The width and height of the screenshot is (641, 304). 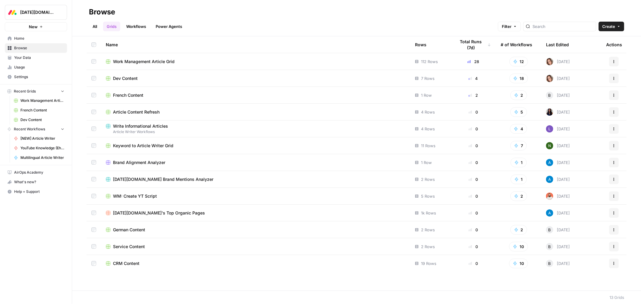 What do you see at coordinates (39, 58) in the screenshot?
I see `span: Your Data` at bounding box center [39, 58].